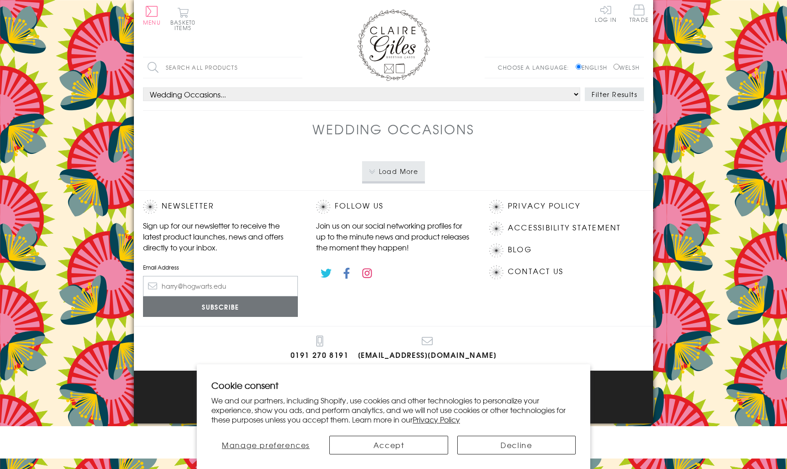 This screenshot has height=469, width=787. Describe the element at coordinates (298, 67) in the screenshot. I see `input: Search` at that location.